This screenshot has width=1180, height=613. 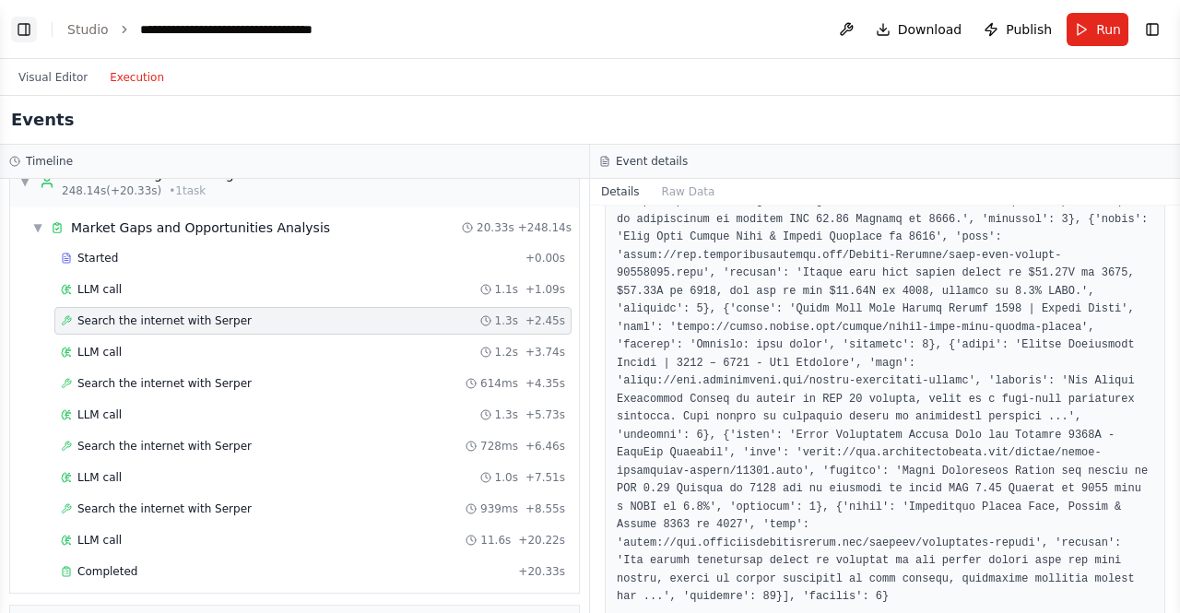 I want to click on button: Details, so click(x=620, y=192).